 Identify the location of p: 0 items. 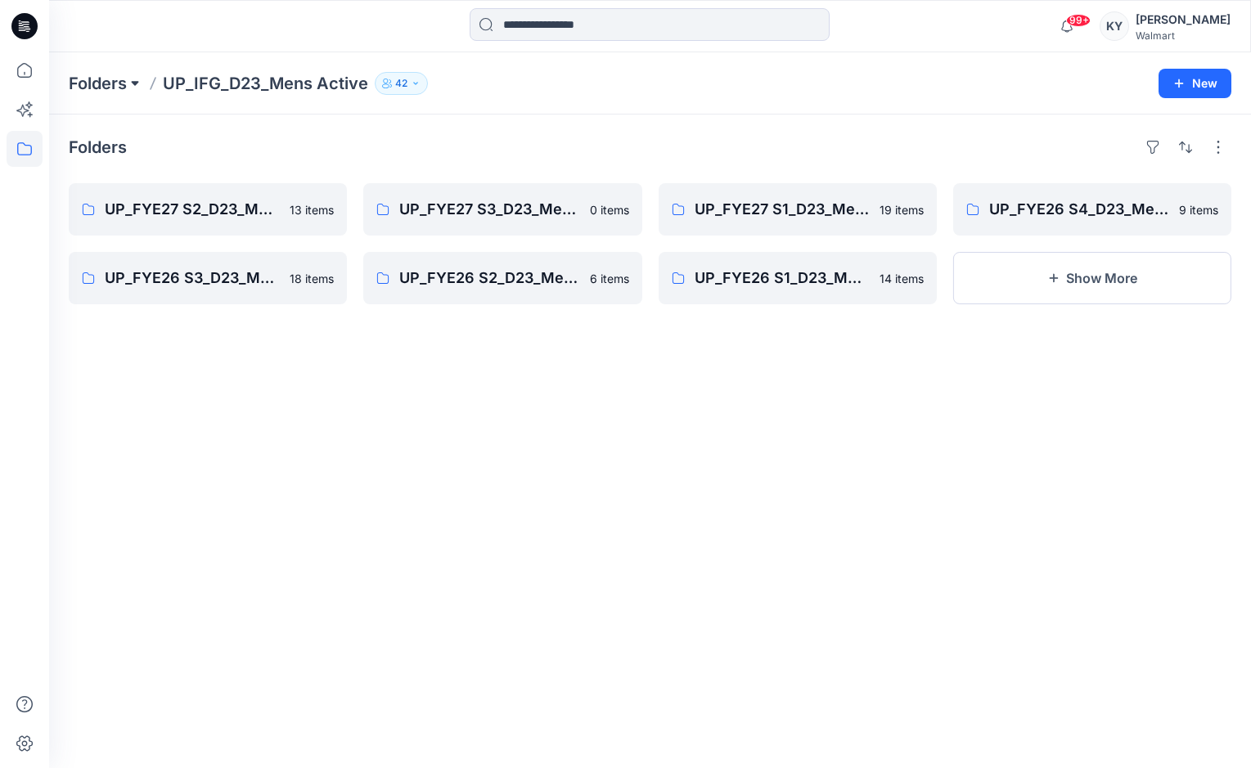
(609, 209).